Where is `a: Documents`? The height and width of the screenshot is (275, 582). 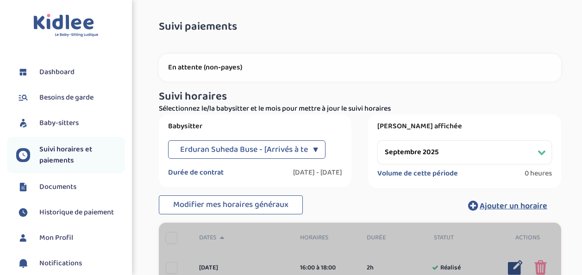 a: Documents is located at coordinates (70, 187).